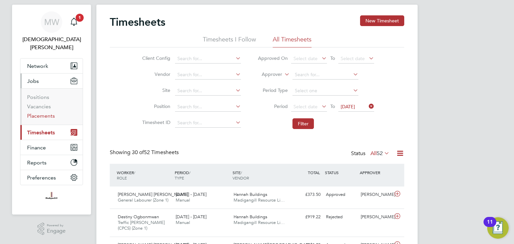 The image size is (514, 244). What do you see at coordinates (490, 226) in the screenshot?
I see `div: 11` at bounding box center [490, 226].